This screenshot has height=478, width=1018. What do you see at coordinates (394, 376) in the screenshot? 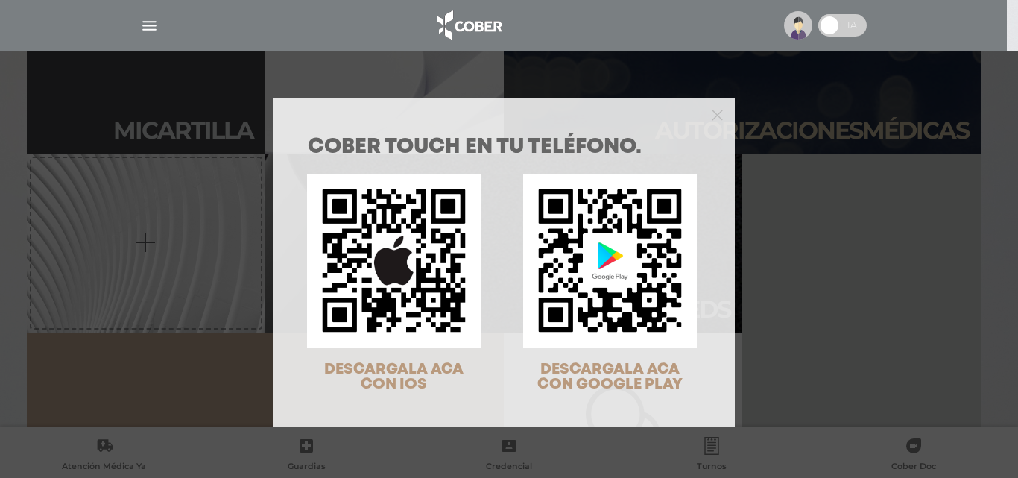
I see `span: DESCARGALA ACA CON IOS` at bounding box center [394, 376].